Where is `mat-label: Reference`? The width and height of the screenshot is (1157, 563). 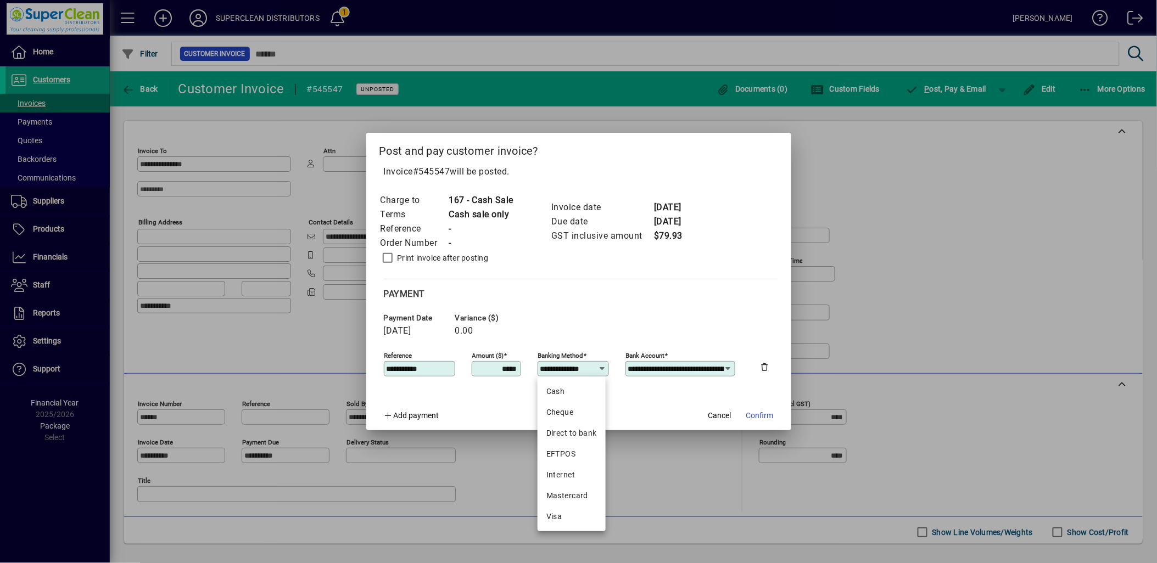
mat-label: Reference is located at coordinates (398, 355).